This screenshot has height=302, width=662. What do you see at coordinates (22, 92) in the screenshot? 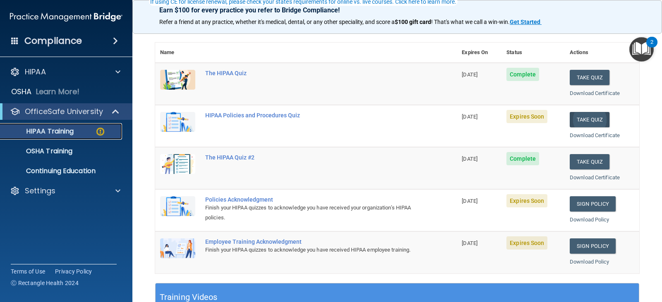
I see `p: OSHA` at bounding box center [22, 92].